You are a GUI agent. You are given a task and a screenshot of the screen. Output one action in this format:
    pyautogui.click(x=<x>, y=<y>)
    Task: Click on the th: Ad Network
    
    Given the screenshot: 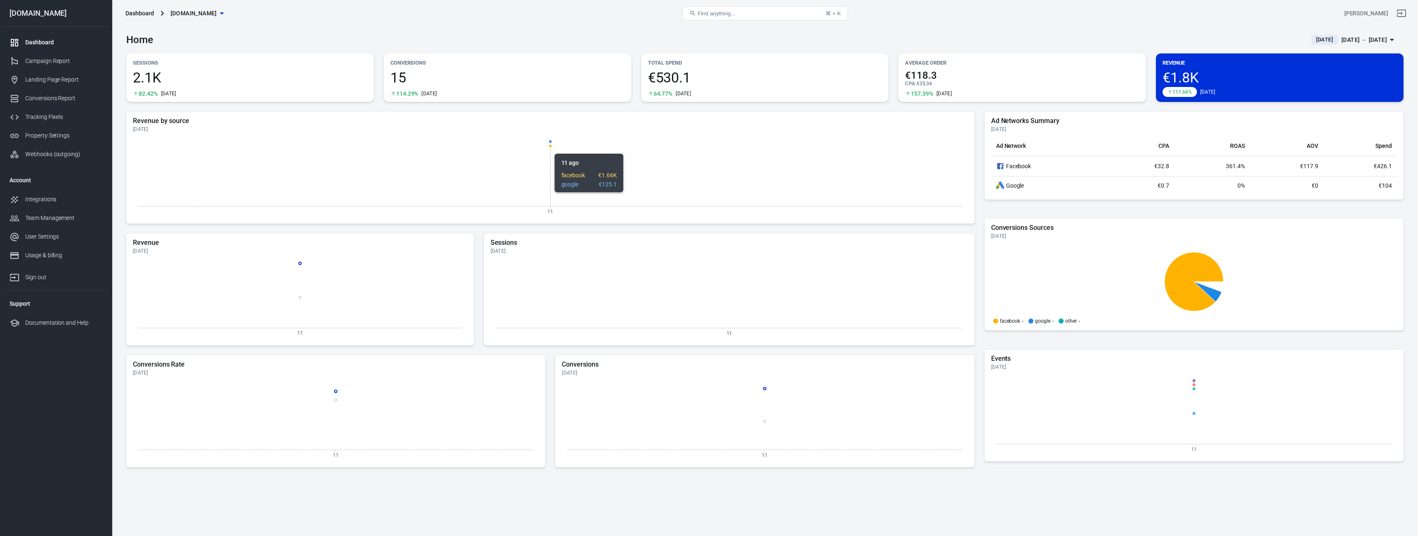 What is the action you would take?
    pyautogui.click(x=1050, y=146)
    